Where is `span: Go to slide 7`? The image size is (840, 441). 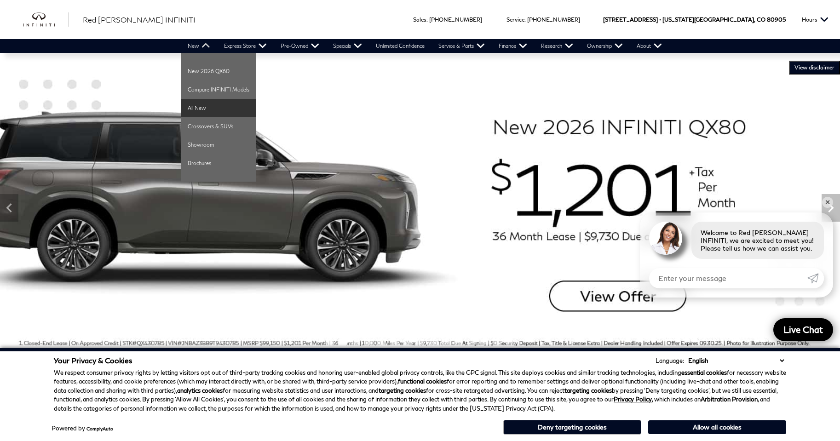 span: Go to slide 7 is located at coordinates (407, 343).